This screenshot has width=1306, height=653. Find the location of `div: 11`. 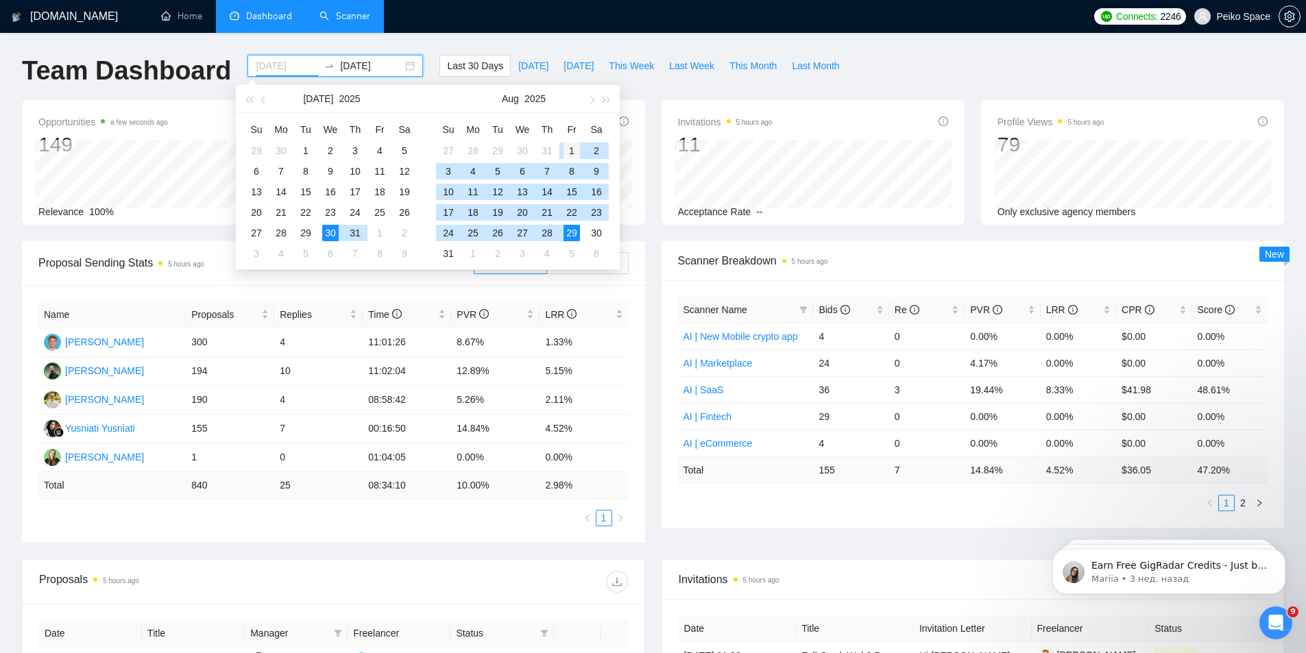

div: 11 is located at coordinates (380, 171).